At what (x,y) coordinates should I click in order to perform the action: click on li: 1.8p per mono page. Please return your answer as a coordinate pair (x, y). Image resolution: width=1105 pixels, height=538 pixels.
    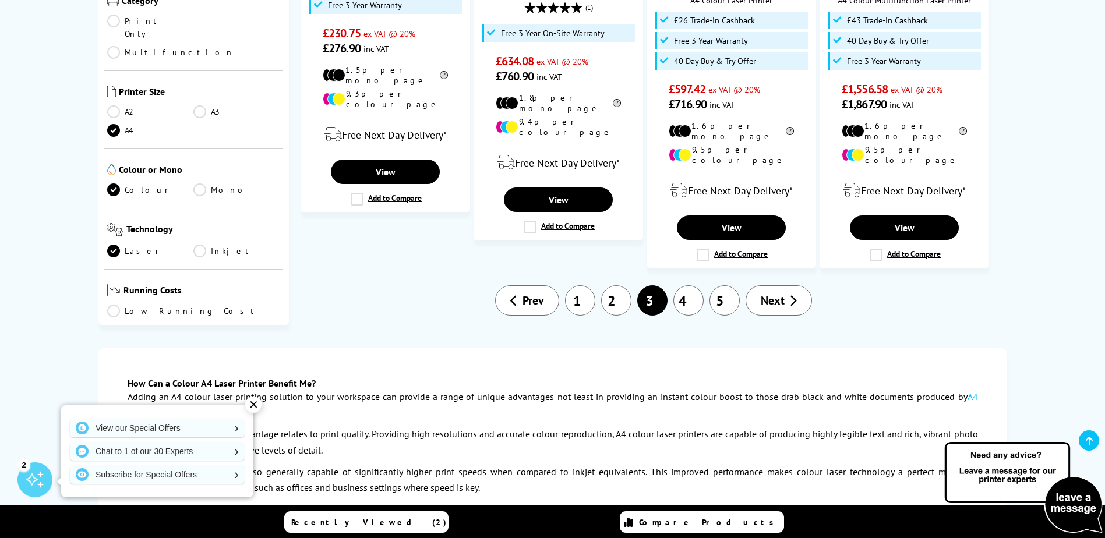
    Looking at the image, I should click on (558, 103).